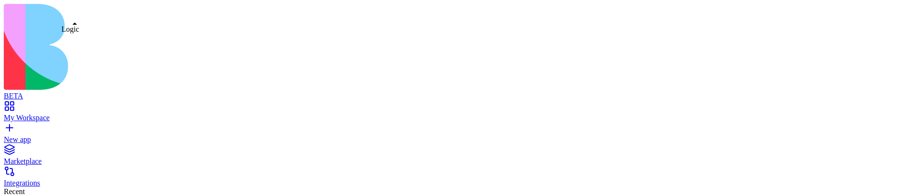 This screenshot has width=911, height=195. Describe the element at coordinates (455, 136) in the screenshot. I see `a: New app` at that location.